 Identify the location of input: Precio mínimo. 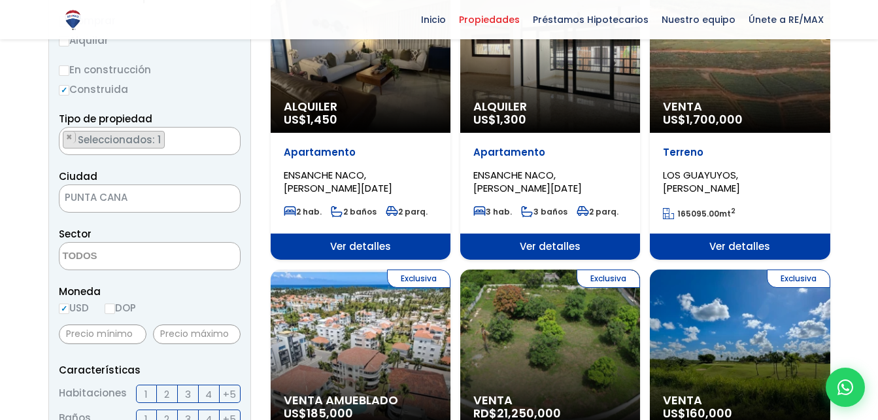
(103, 334).